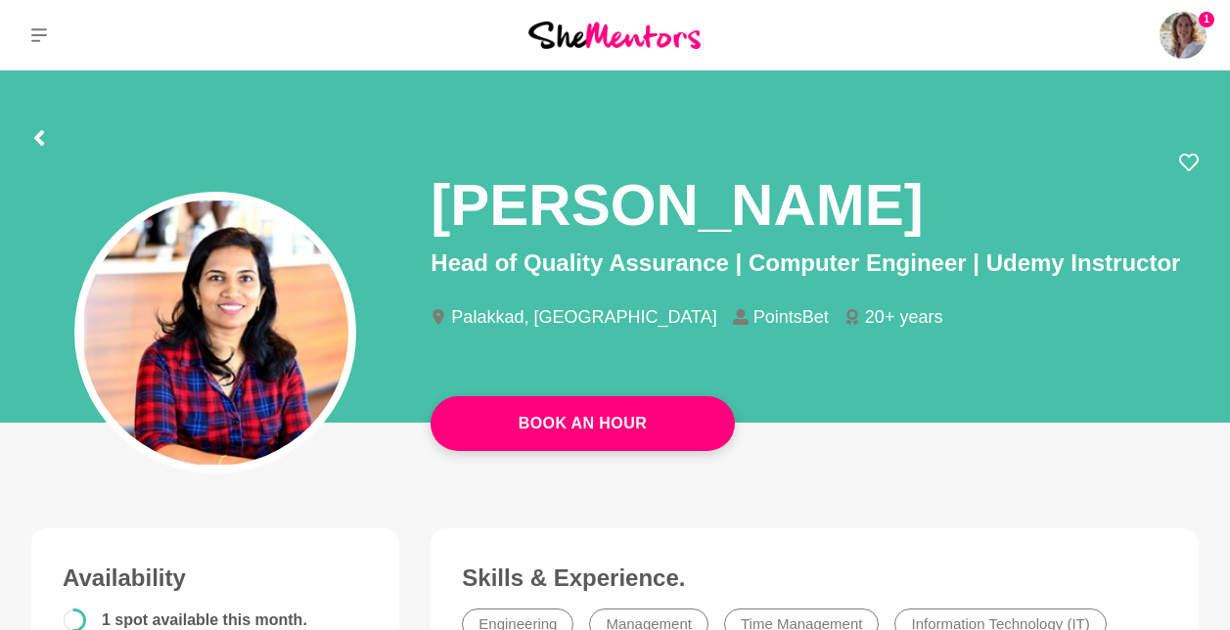 Image resolution: width=1230 pixels, height=630 pixels. Describe the element at coordinates (204, 619) in the screenshot. I see `span: 1 spot available this month.` at that location.